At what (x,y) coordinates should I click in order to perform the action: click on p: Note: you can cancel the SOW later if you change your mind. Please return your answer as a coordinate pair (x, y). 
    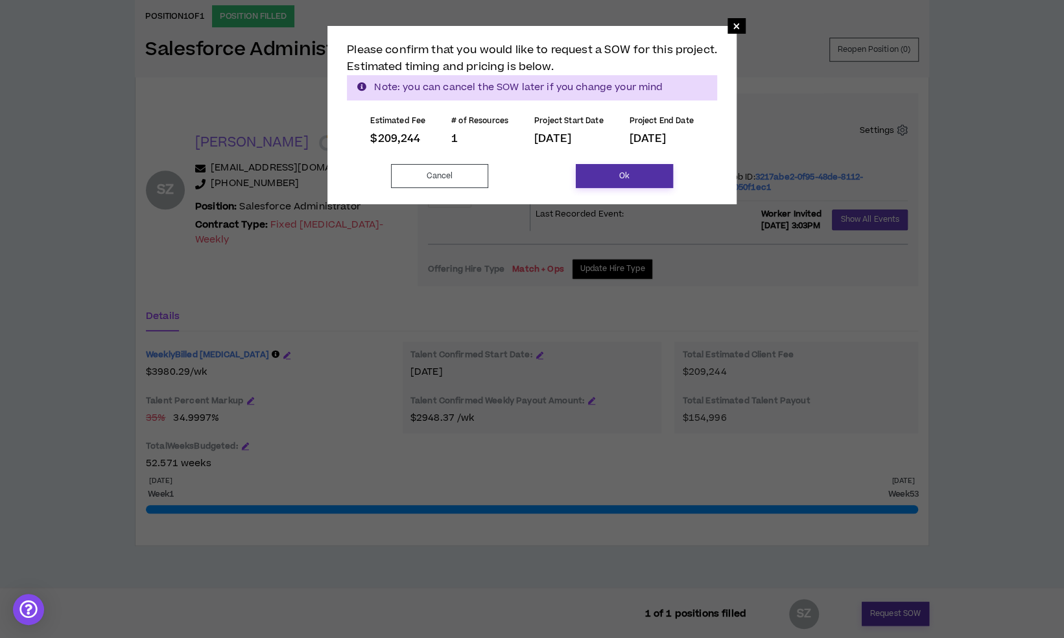
    Looking at the image, I should click on (532, 88).